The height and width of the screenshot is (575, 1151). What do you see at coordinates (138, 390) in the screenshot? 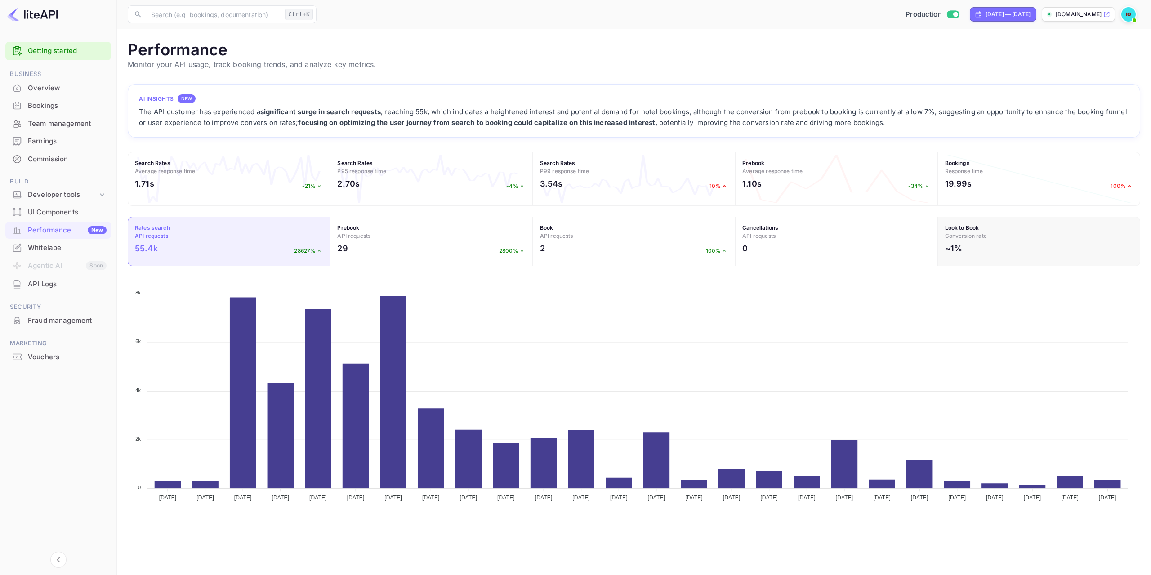
I see `tspan: 4k` at bounding box center [138, 390].